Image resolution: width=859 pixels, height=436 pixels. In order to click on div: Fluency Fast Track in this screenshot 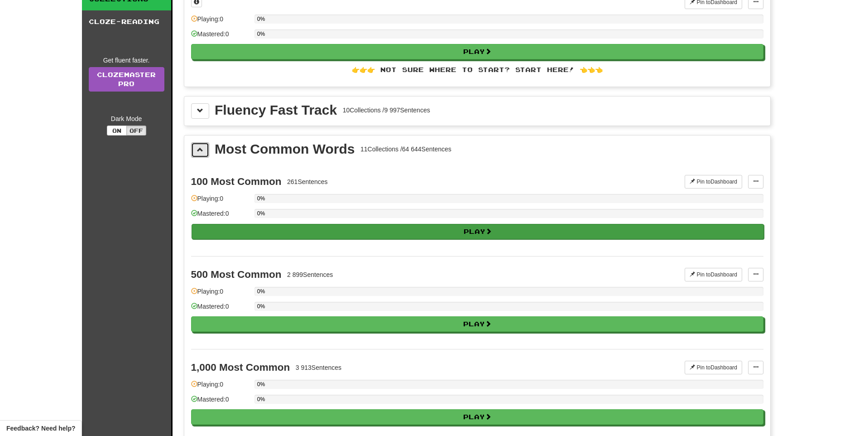, I will do `click(276, 110)`.